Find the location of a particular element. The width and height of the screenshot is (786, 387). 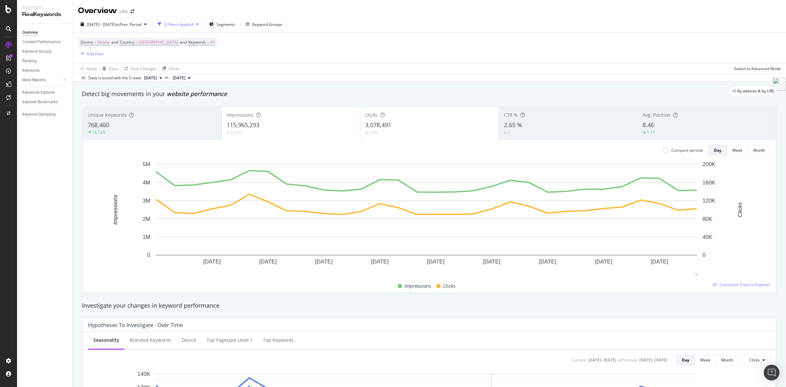

div: Clone is located at coordinates (174, 68).